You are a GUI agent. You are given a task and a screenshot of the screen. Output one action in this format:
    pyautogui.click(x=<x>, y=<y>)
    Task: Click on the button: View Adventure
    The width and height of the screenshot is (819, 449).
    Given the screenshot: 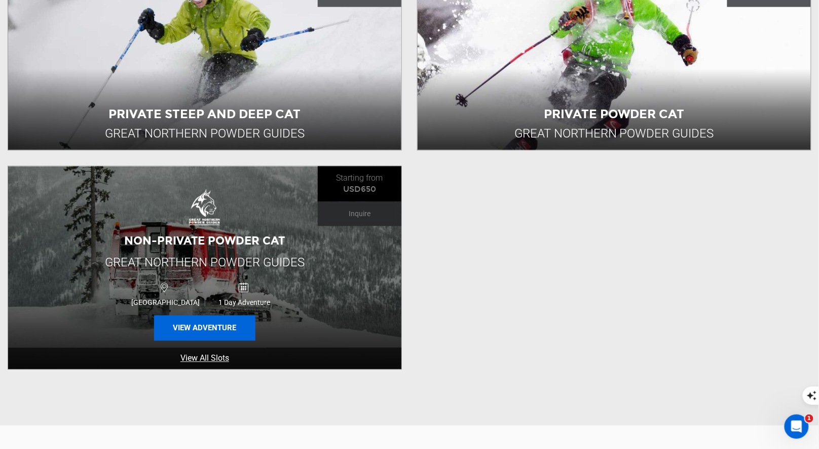 What is the action you would take?
    pyautogui.click(x=205, y=328)
    